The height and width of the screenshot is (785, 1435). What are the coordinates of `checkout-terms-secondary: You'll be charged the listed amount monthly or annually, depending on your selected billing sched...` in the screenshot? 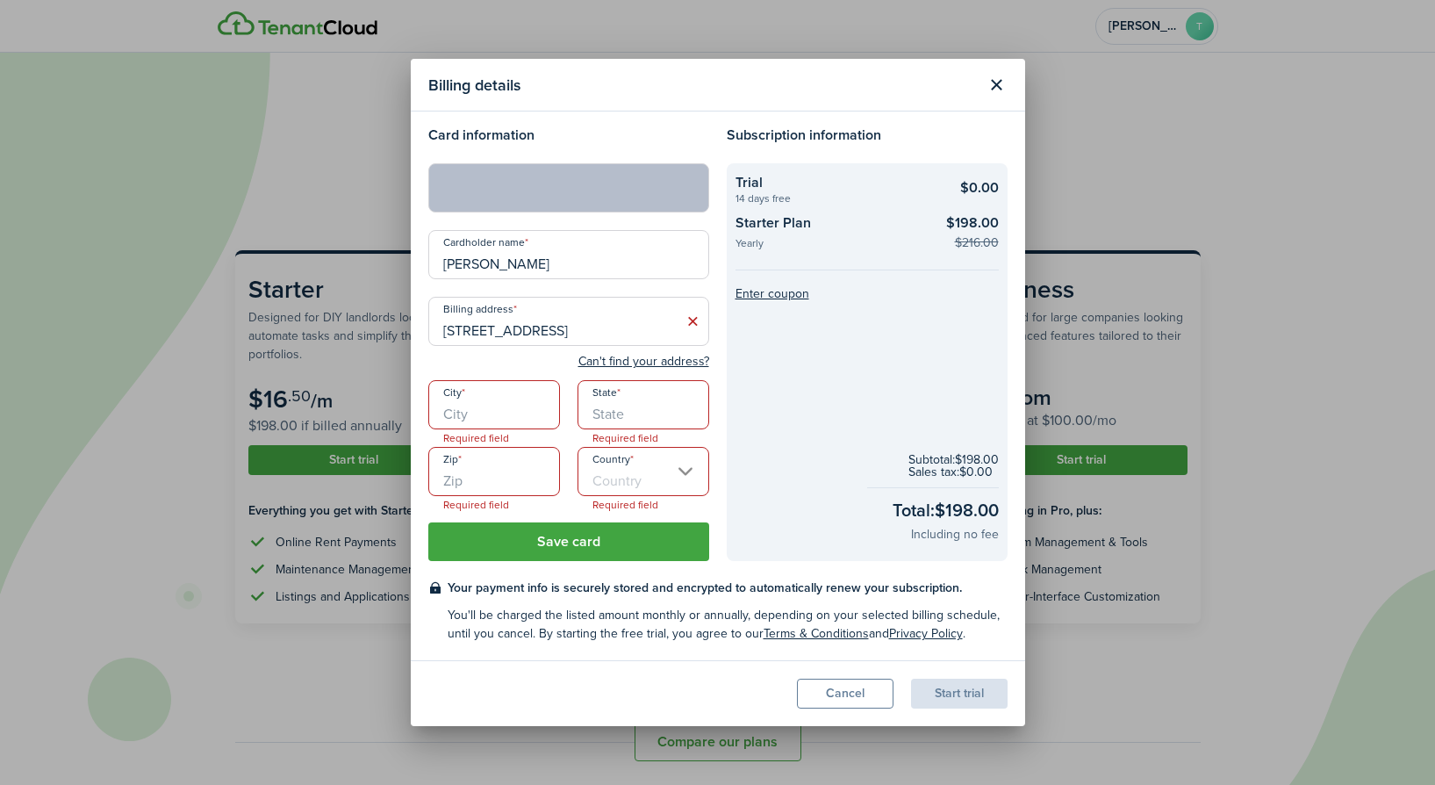 It's located at (727, 624).